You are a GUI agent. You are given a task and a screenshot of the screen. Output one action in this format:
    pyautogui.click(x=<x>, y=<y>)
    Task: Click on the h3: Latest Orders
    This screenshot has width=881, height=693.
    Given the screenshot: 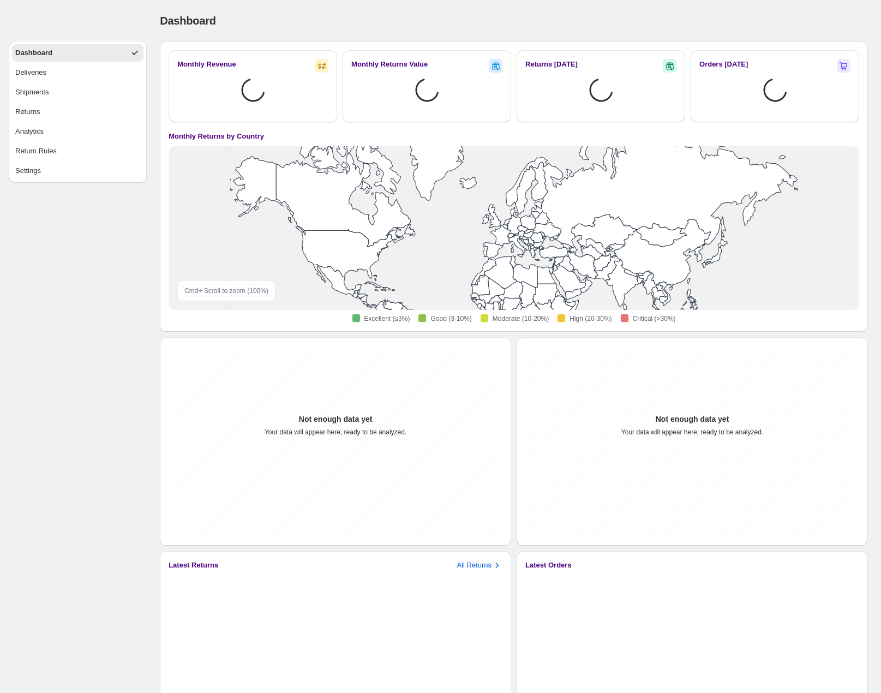 What is the action you would take?
    pyautogui.click(x=548, y=565)
    